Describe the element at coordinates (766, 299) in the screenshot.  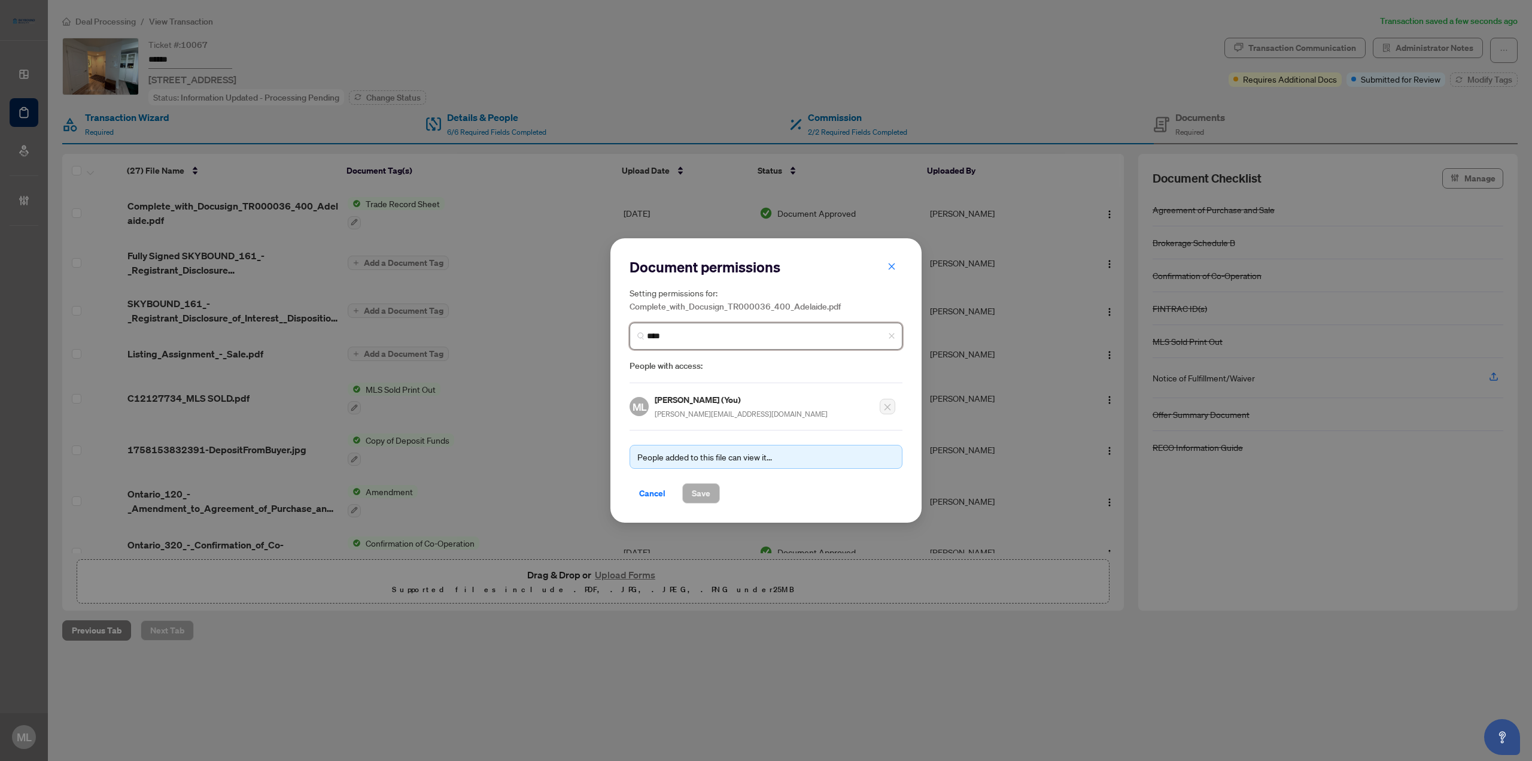
I see `h5: Setting permissions for:` at that location.